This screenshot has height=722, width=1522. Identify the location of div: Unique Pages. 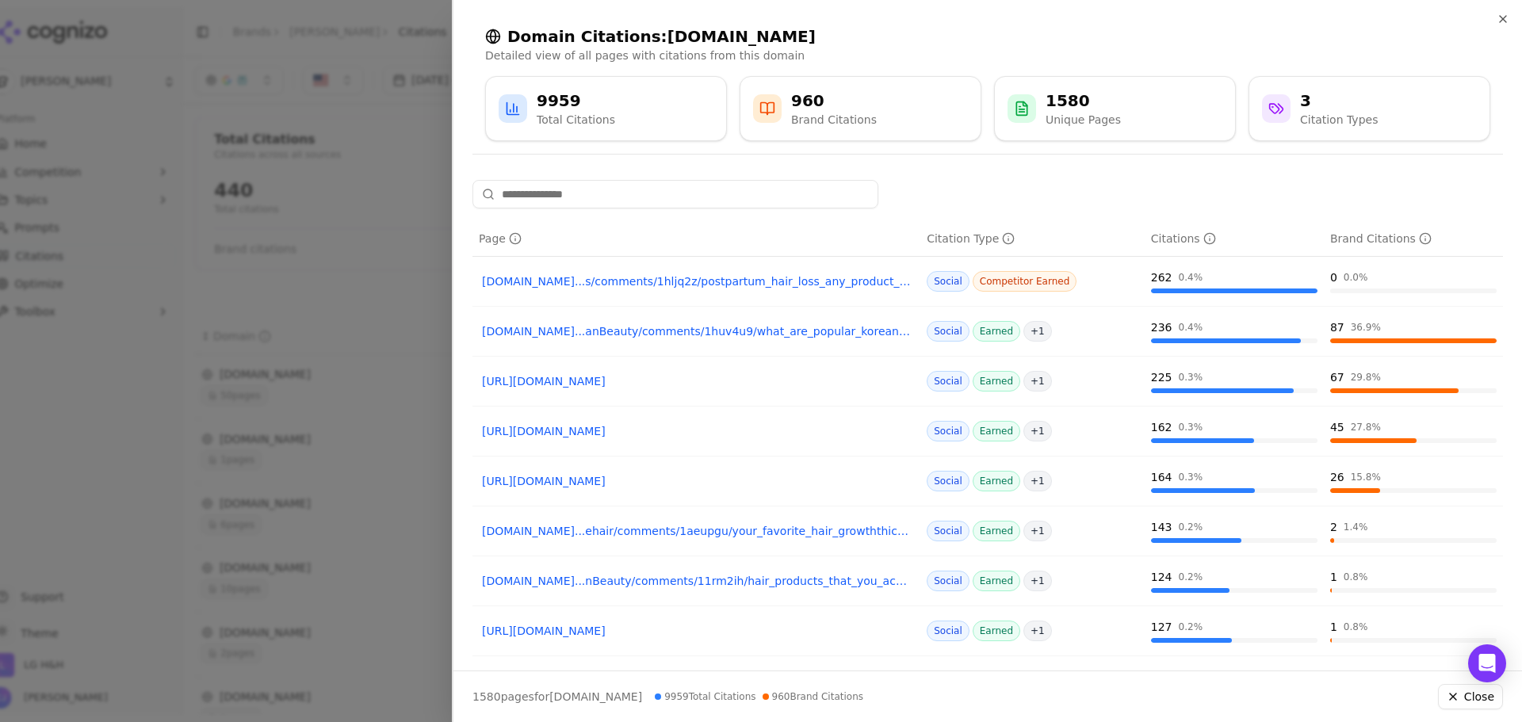
(1083, 120).